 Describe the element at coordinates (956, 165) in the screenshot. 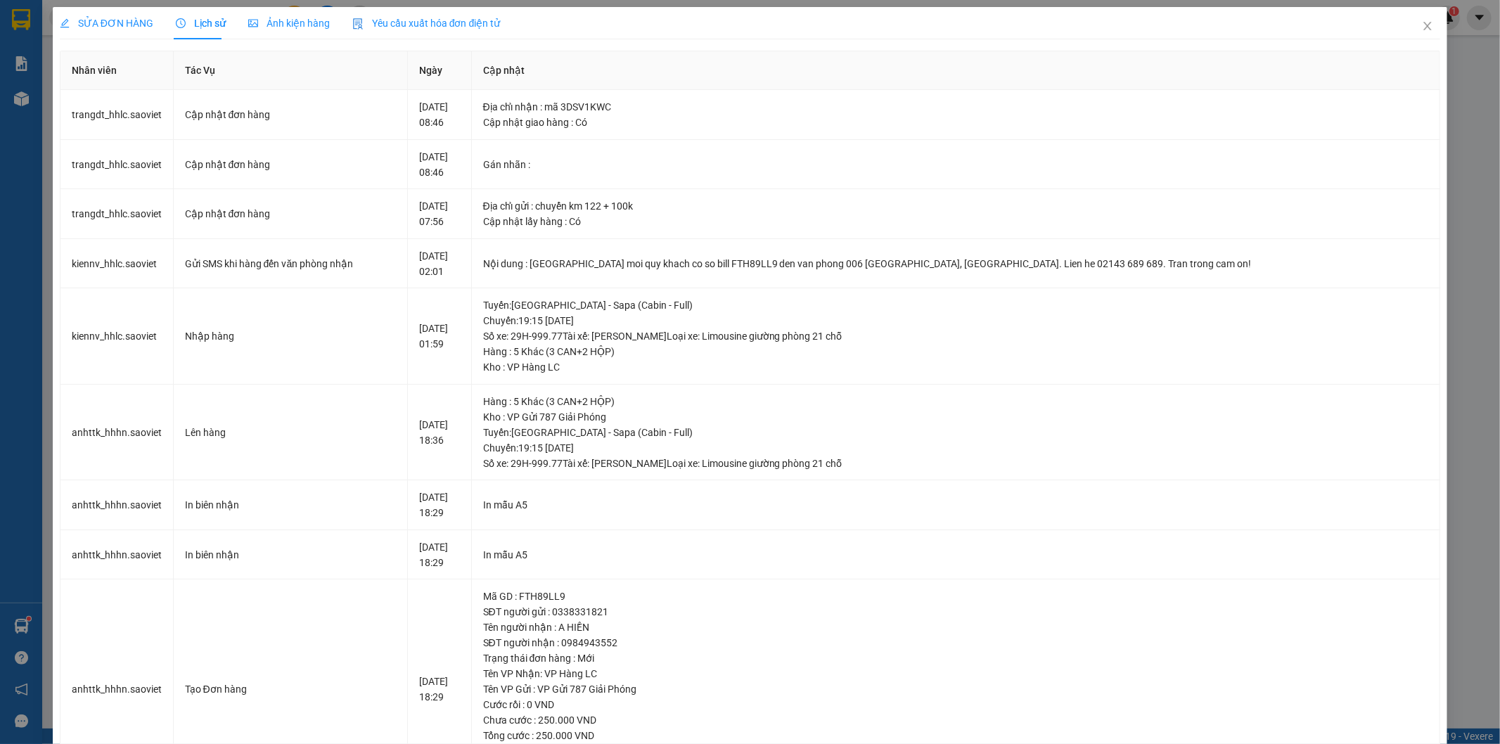

I see `div: Gán nhãn :` at that location.